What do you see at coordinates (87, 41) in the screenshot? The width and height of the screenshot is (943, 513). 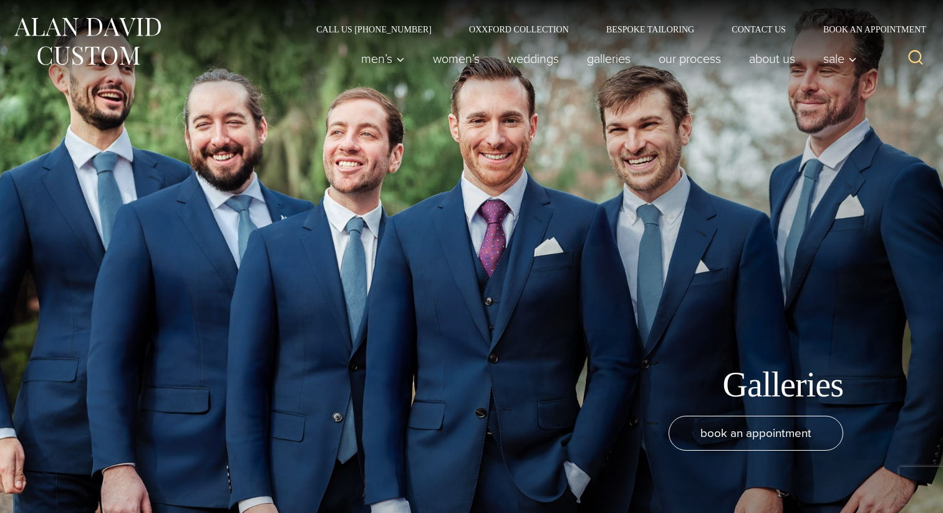 I see `img: Alan David Custom` at bounding box center [87, 41].